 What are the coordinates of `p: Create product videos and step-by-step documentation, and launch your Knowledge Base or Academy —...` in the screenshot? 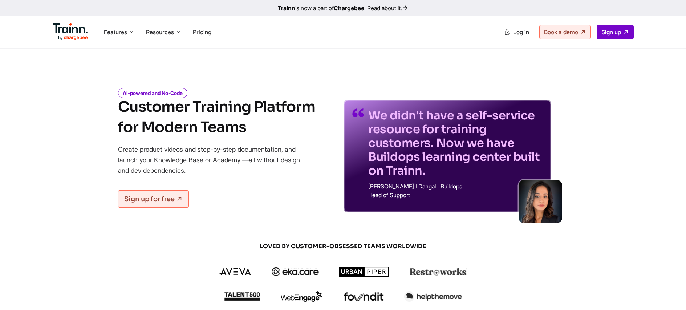 It's located at (214, 159).